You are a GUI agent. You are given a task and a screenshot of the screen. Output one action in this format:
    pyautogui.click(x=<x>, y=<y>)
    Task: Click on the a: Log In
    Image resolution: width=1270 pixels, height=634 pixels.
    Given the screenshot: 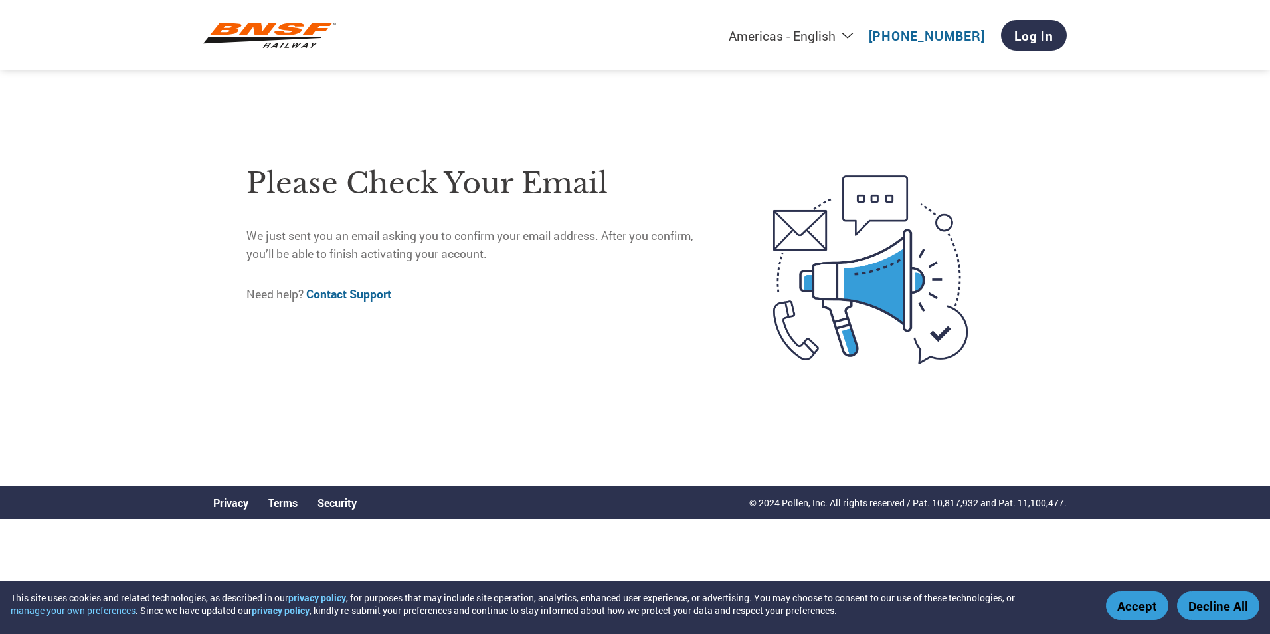 What is the action you would take?
    pyautogui.click(x=1033, y=35)
    